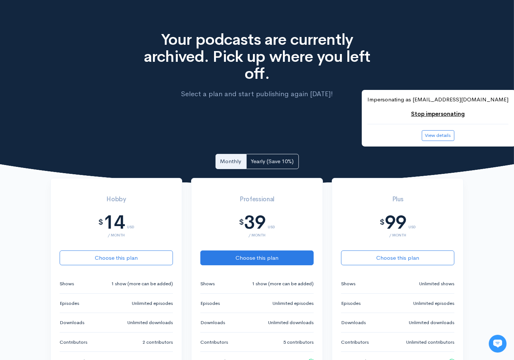 Image resolution: width=514 pixels, height=360 pixels. I want to click on button: View details, so click(438, 136).